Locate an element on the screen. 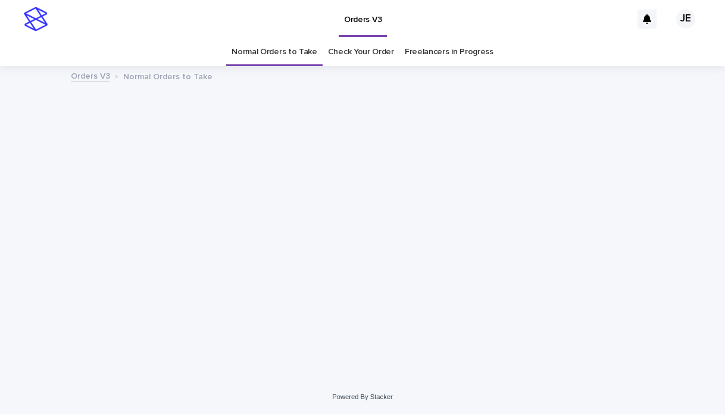 The height and width of the screenshot is (414, 725). a: Freelancers in Progress is located at coordinates (449, 52).